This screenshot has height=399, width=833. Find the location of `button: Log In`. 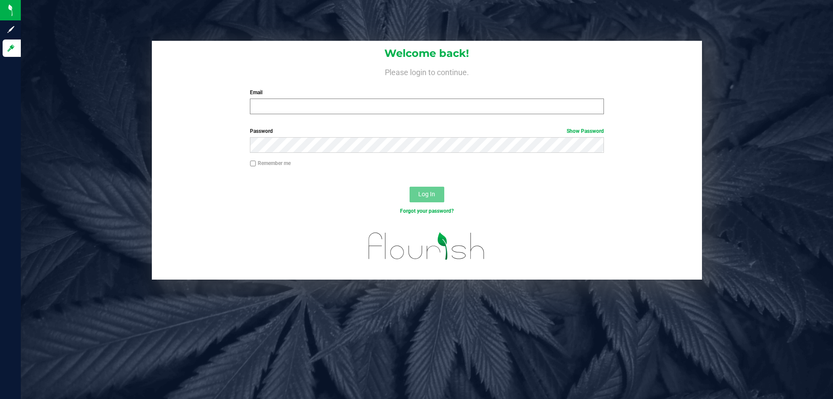

button: Log In is located at coordinates (427, 194).